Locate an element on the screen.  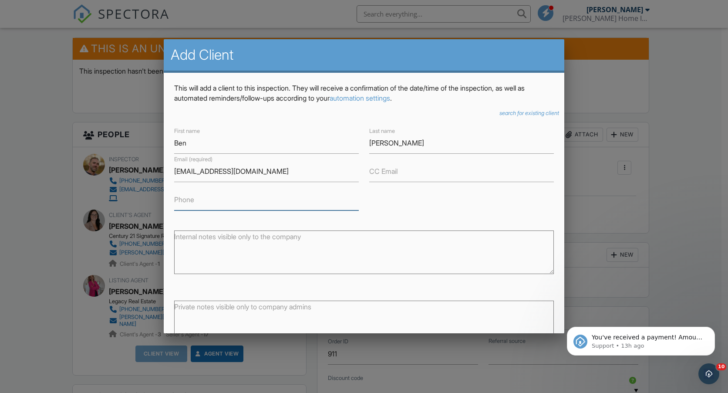
span: You've received a payment! Amount $400.00 Fee $11.30 Net $388.70 Transaction # pi_3SCWKyK7snlDGpR... is located at coordinates (94, 76).